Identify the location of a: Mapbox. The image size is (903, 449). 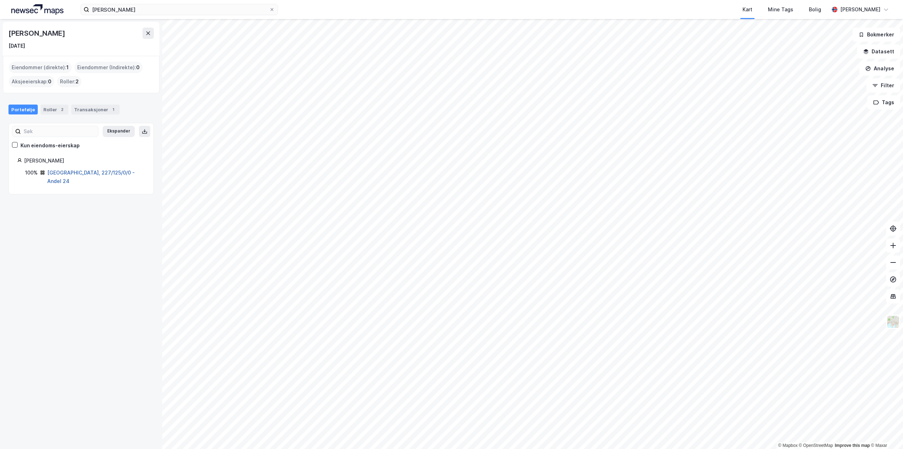
(788, 445).